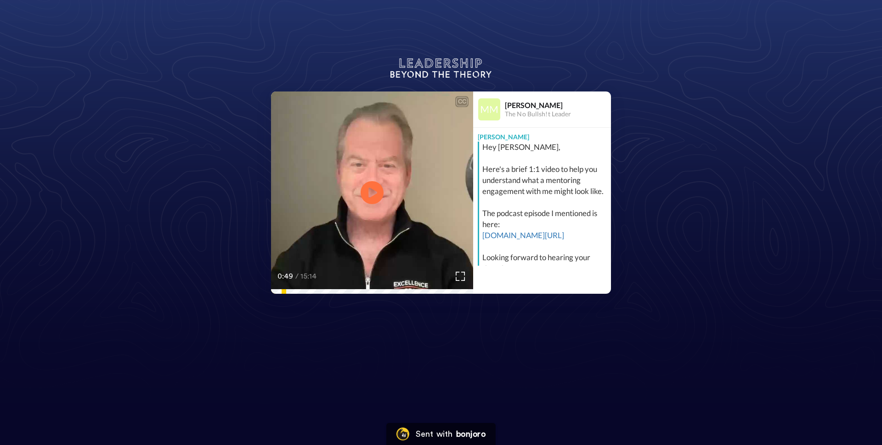 The height and width of the screenshot is (445, 882). Describe the element at coordinates (372, 259) in the screenshot. I see `span: a listen to, which is about leading in your sweet spot, whether you're a growth` at that location.